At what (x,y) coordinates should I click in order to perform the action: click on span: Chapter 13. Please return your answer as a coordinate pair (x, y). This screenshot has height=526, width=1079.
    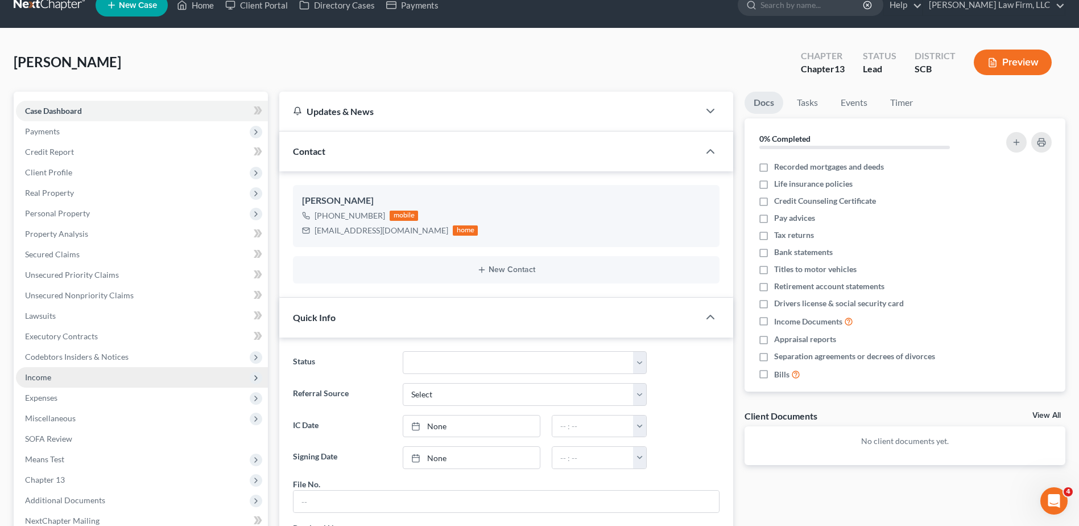
    Looking at the image, I should click on (45, 479).